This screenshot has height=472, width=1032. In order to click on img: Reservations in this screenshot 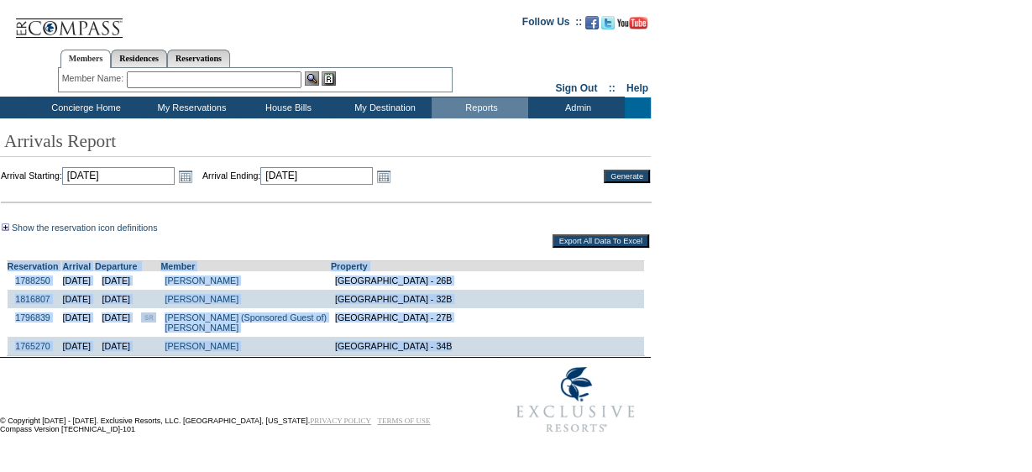, I will do `click(328, 78)`.